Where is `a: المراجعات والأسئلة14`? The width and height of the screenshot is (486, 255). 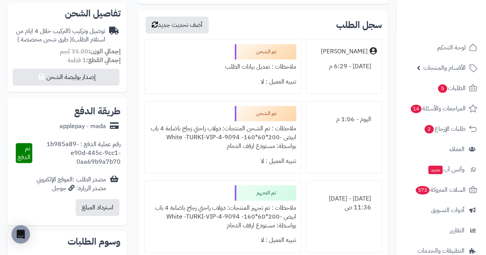
a: المراجعات والأسئلة14 is located at coordinates (441, 109).